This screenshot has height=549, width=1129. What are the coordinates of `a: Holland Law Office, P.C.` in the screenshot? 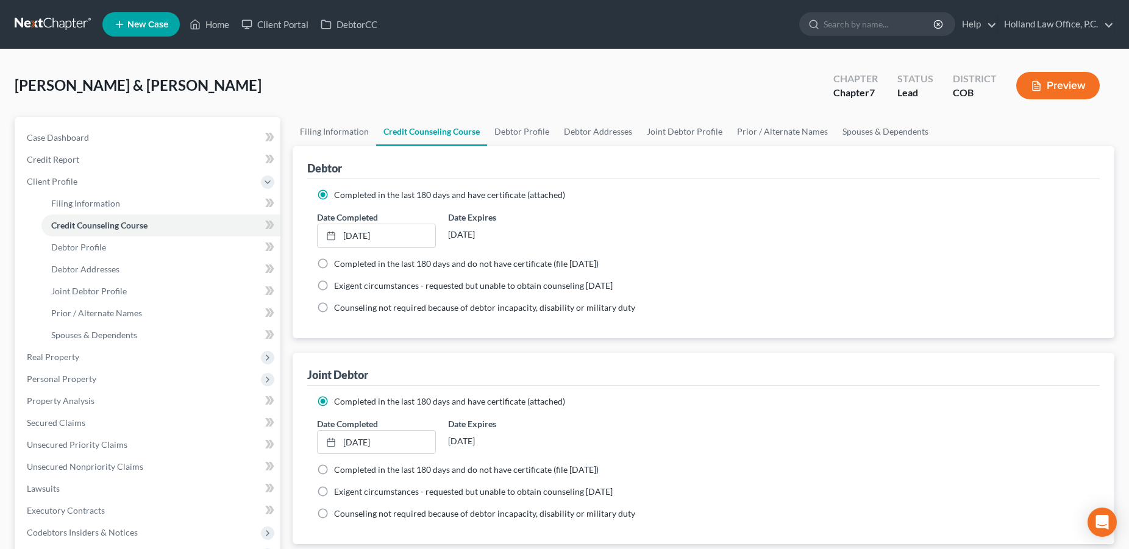 It's located at (1056, 24).